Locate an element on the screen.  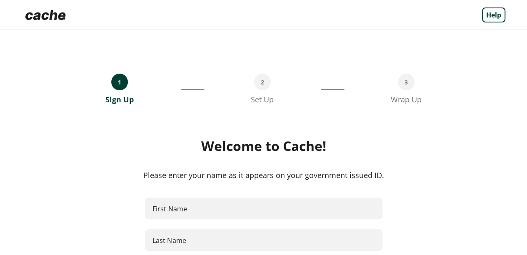
div: 2 is located at coordinates (262, 82).